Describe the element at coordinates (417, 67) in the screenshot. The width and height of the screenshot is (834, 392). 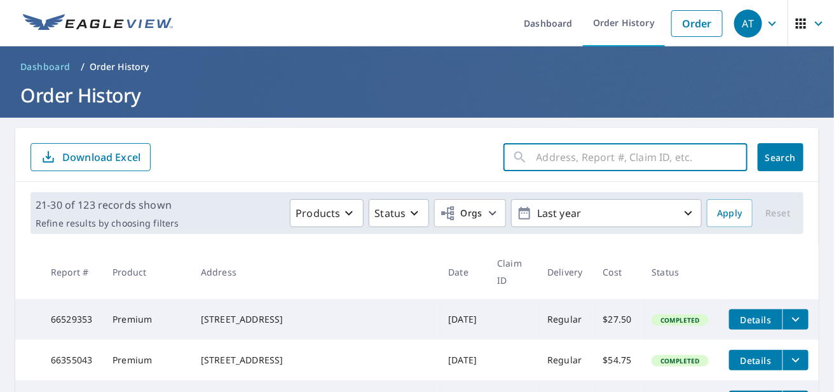
I see `nav: breadcrumb` at that location.